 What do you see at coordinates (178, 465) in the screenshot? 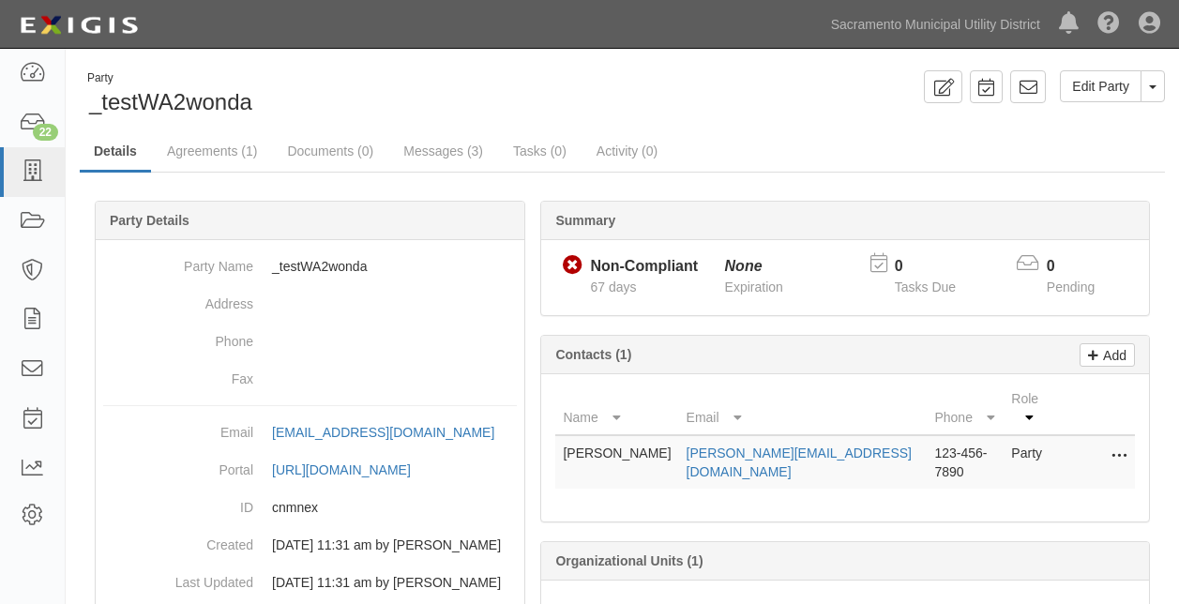
I see `dt: Portal` at bounding box center [178, 465].